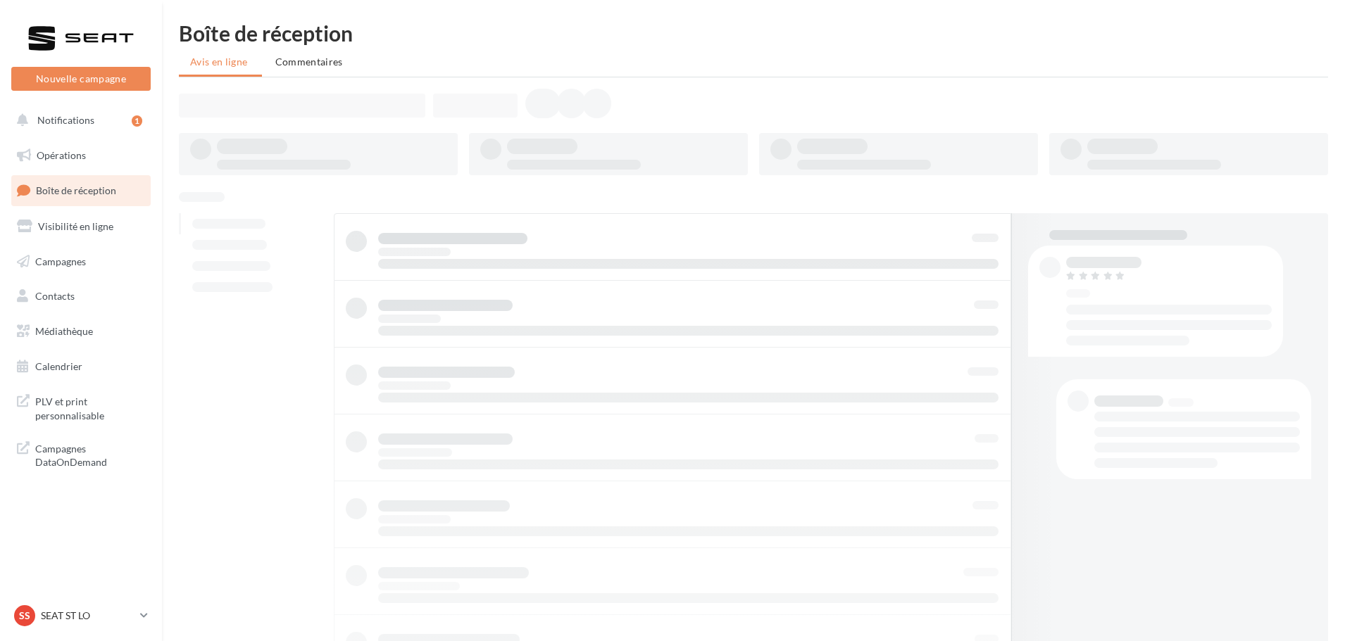  Describe the element at coordinates (81, 454) in the screenshot. I see `a: Campagnes DataOnDemand` at that location.